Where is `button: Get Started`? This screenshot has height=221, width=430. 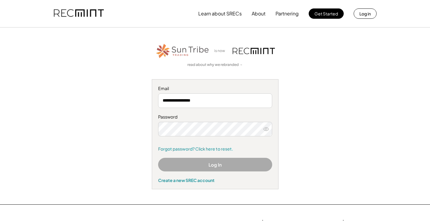
button: Get Started is located at coordinates (326, 14).